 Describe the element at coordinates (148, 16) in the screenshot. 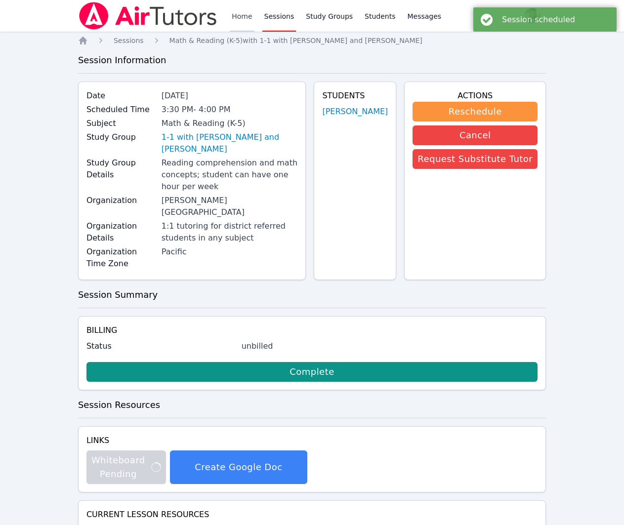

I see `img: Air Tutors` at that location.